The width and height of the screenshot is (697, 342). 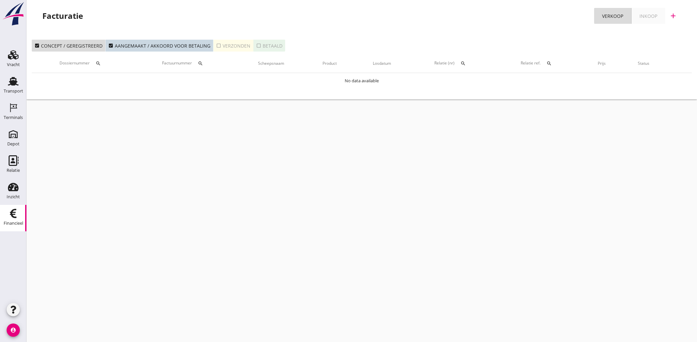 What do you see at coordinates (673, 16) in the screenshot?
I see `i: add` at bounding box center [673, 16].